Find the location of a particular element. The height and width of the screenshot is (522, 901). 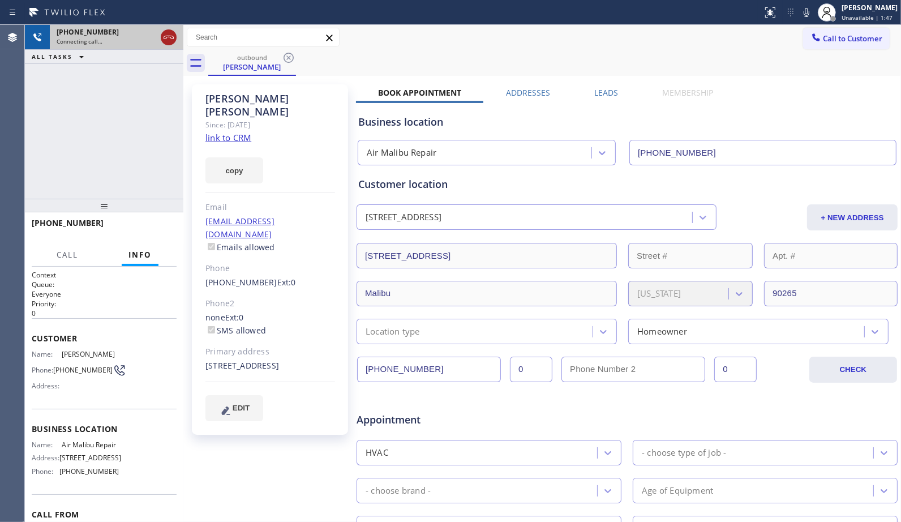

button: Mute is located at coordinates (807, 12).